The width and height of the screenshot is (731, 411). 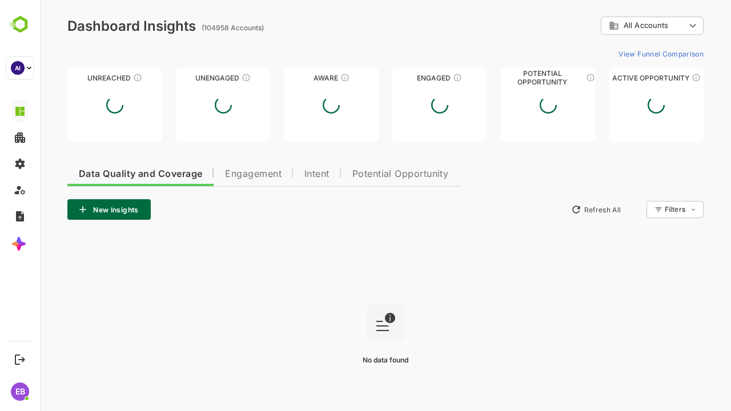 What do you see at coordinates (69, 210) in the screenshot?
I see `button: New Insights` at bounding box center [69, 210].